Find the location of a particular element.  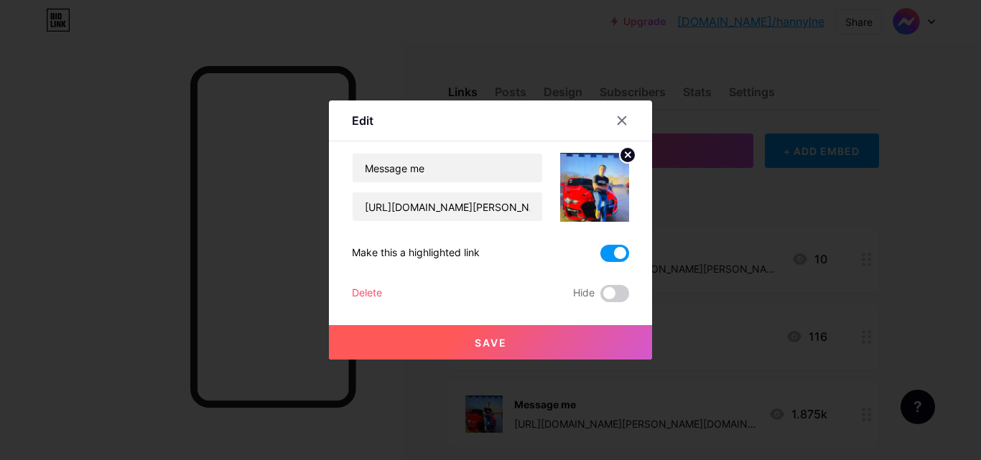

div: Make this a highlighted link is located at coordinates (416, 253).